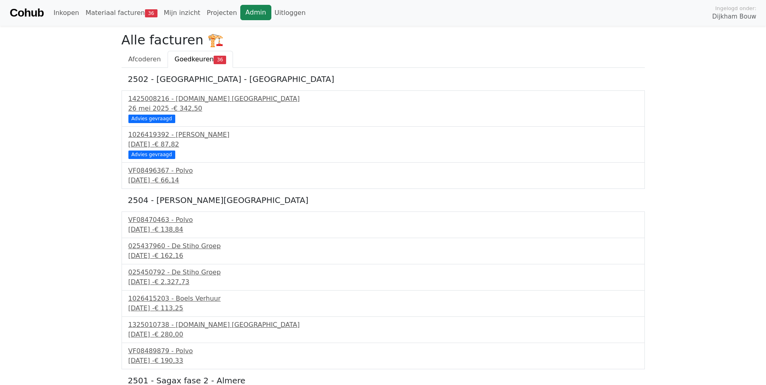 This screenshot has height=385, width=766. Describe the element at coordinates (383, 220) in the screenshot. I see `div: VF08470463 - Polvo` at that location.